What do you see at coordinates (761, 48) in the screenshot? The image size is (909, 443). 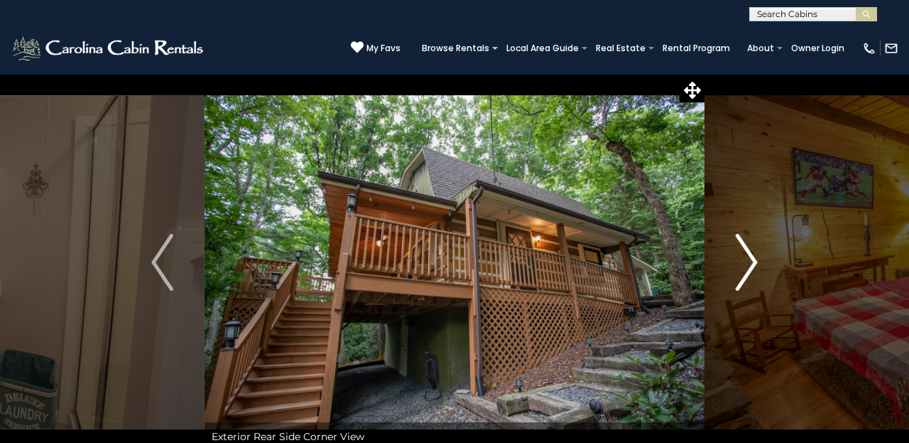 I see `a: About` at bounding box center [761, 48].